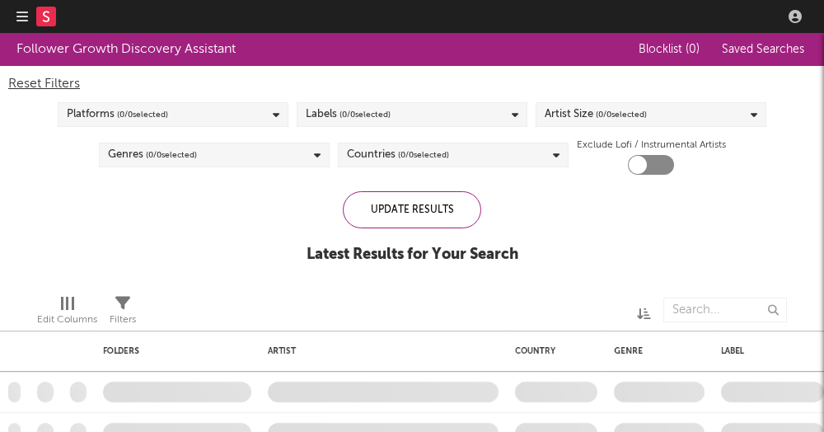 This screenshot has width=824, height=432. Describe the element at coordinates (152, 155) in the screenshot. I see `div: Genres` at that location.